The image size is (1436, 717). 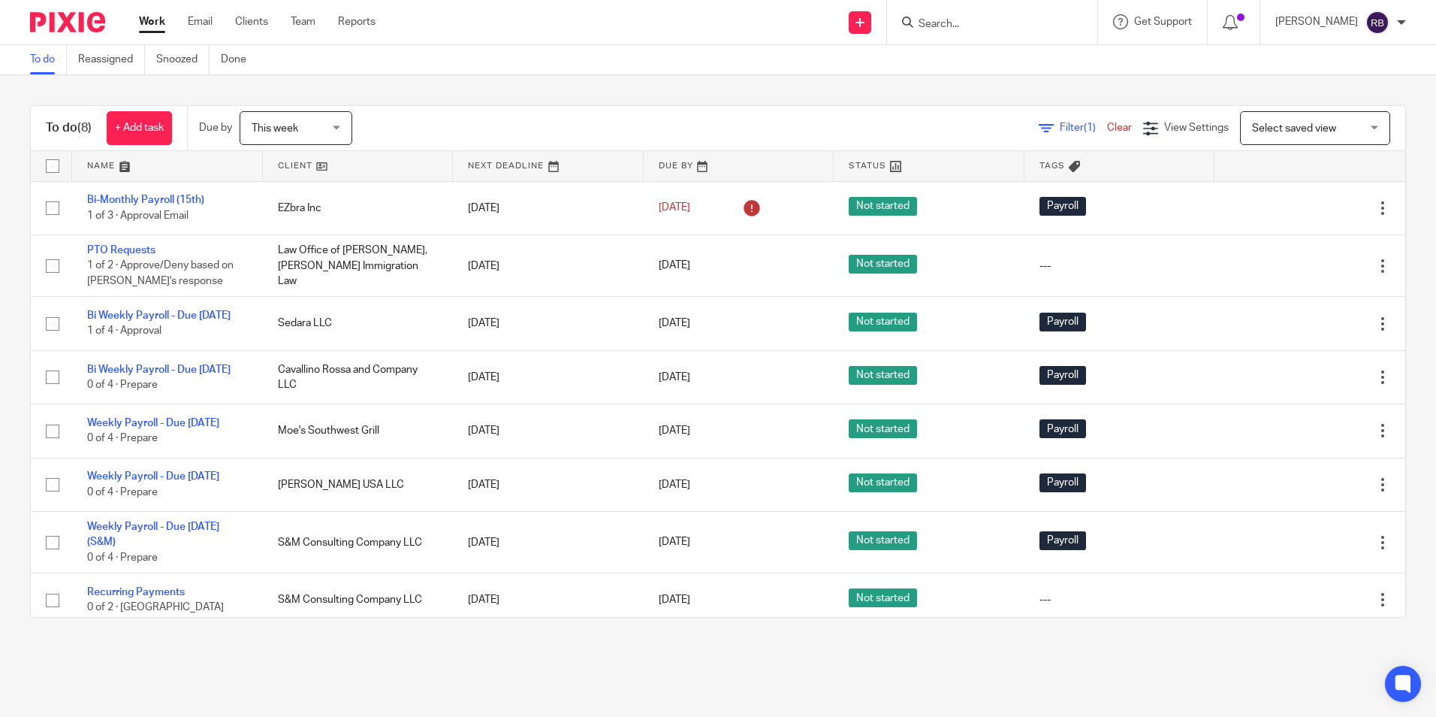 What do you see at coordinates (68, 128) in the screenshot?
I see `h1: To do` at bounding box center [68, 128].